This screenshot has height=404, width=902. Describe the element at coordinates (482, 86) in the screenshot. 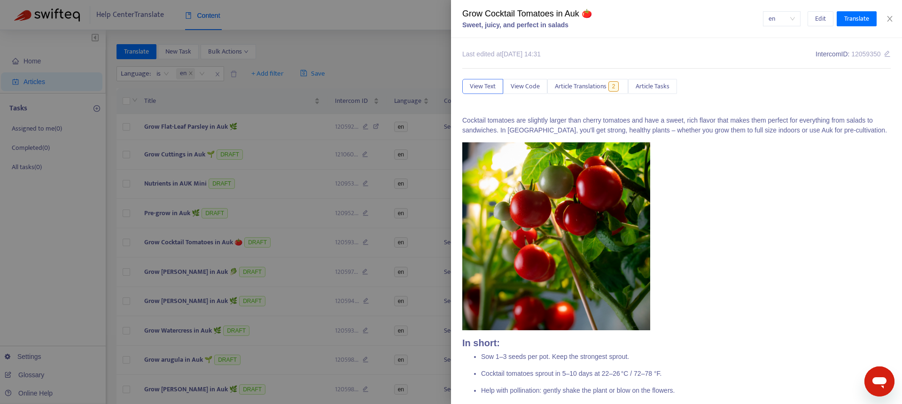

I see `span: View Text` at that location.